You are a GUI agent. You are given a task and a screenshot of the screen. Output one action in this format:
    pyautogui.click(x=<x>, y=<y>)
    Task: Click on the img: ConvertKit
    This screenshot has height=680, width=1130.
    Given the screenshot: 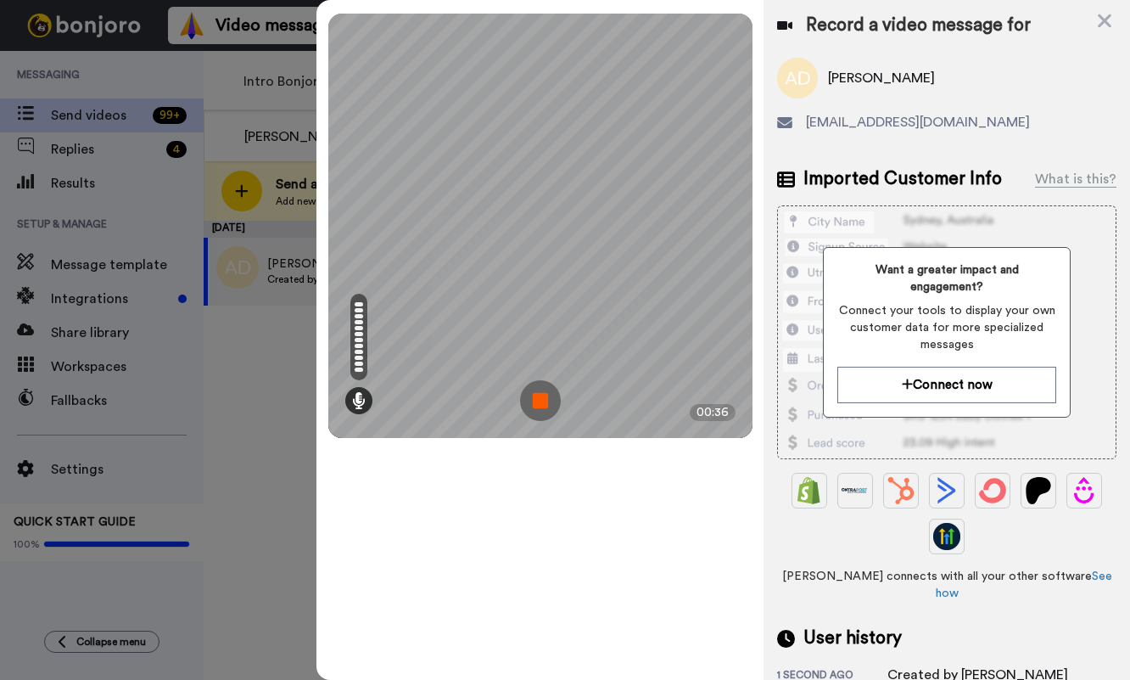 What is the action you would take?
    pyautogui.click(x=993, y=490)
    